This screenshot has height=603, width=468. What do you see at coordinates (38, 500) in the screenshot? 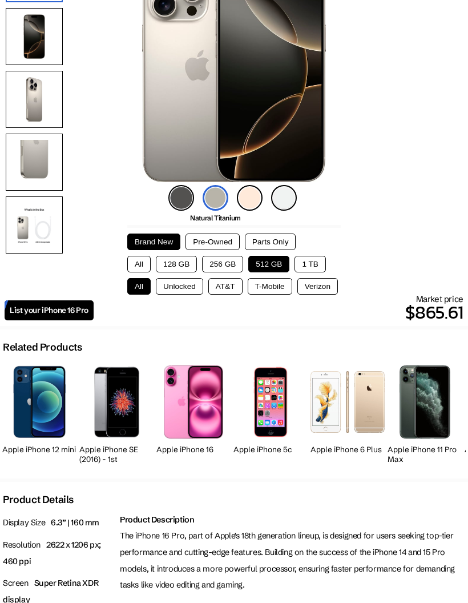
I see `h2: Product Details` at bounding box center [38, 500].